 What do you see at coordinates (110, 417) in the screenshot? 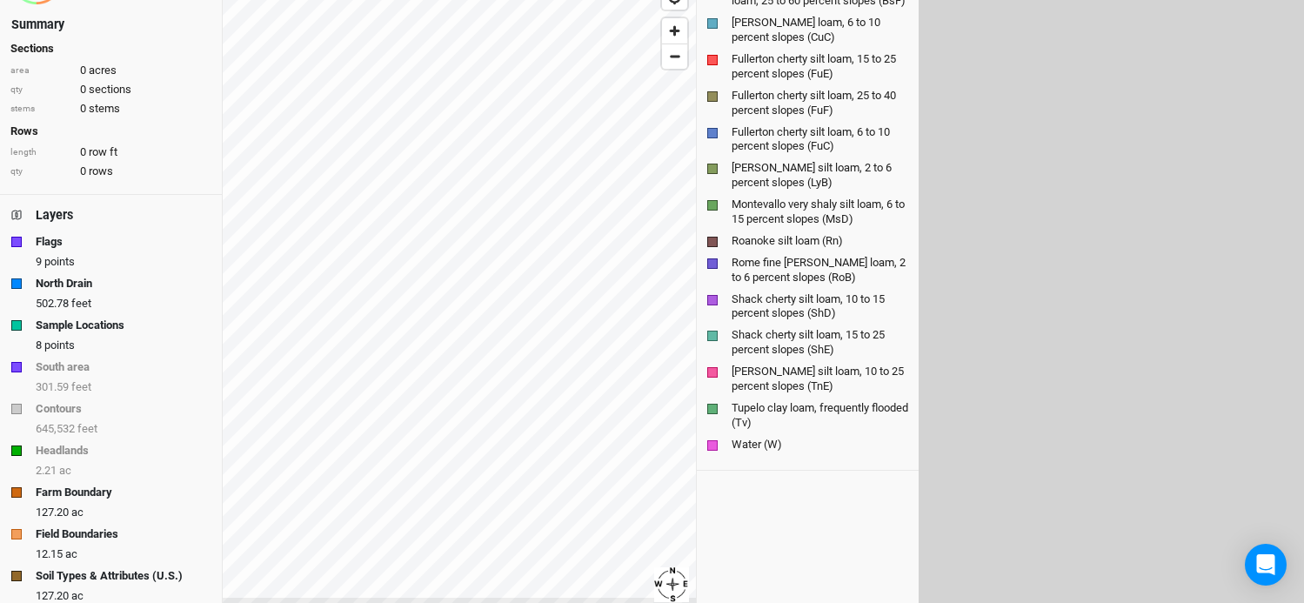
I see `button: Contours645,532 feet` at bounding box center [110, 417].